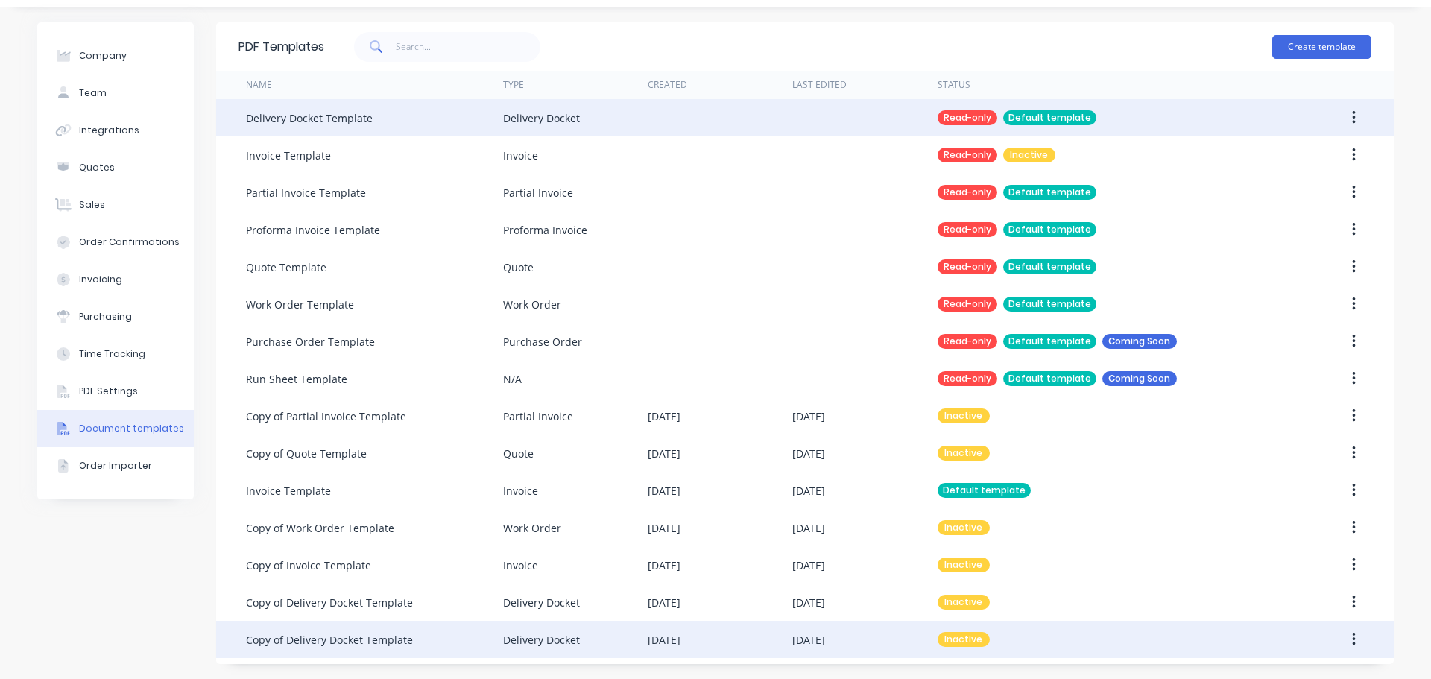  I want to click on button: Team, so click(116, 93).